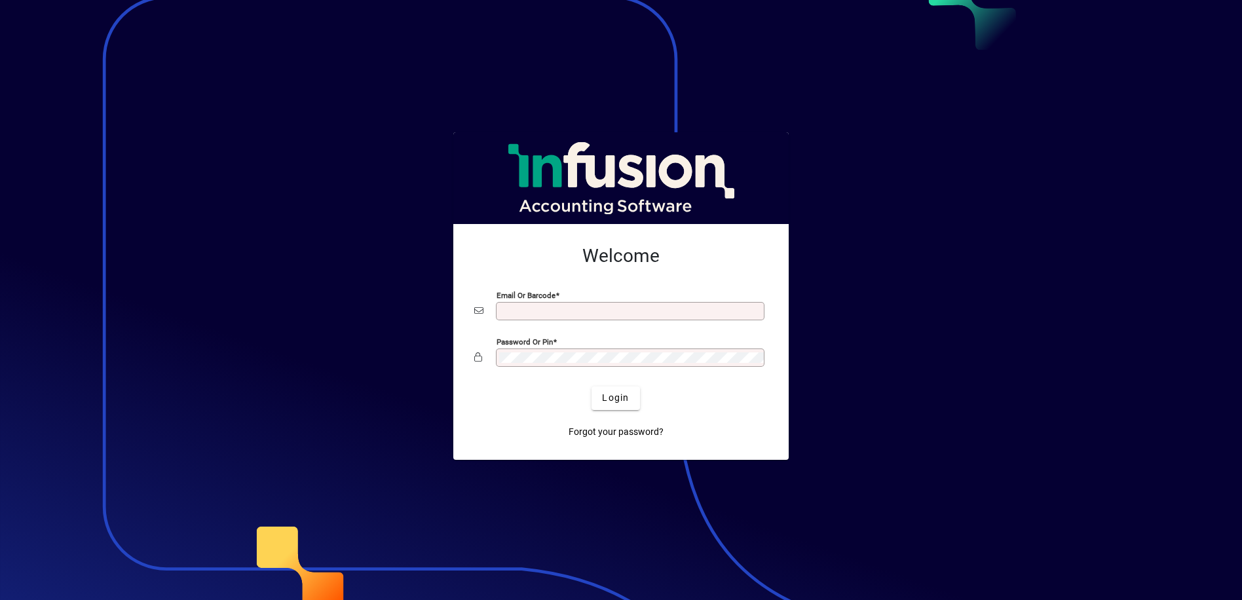 The width and height of the screenshot is (1242, 600). Describe the element at coordinates (526, 295) in the screenshot. I see `mat-label: Email or Barcode` at that location.